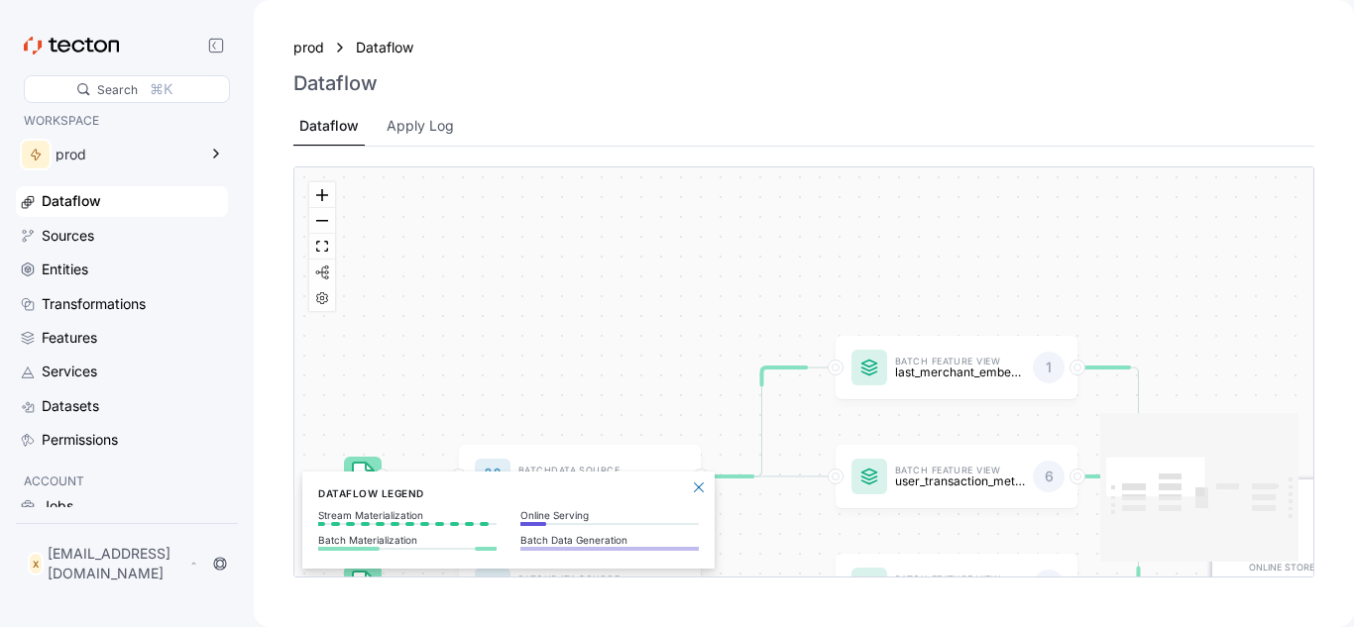 This screenshot has width=1354, height=627. Describe the element at coordinates (122, 506) in the screenshot. I see `a: Jobs` at that location.